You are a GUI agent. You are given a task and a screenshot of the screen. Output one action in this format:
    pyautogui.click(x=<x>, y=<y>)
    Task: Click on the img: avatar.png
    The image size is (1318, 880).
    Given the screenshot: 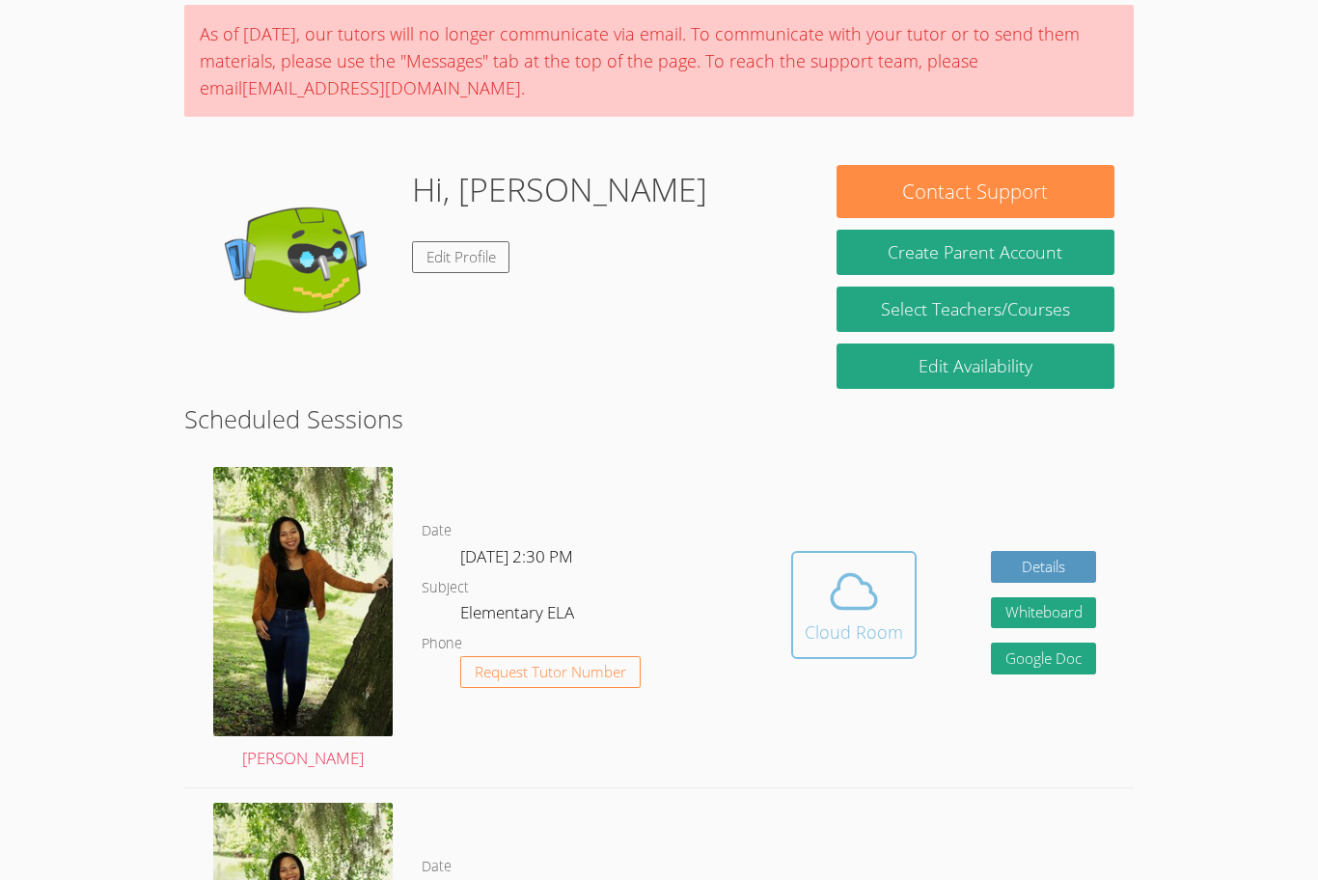 What is the action you would take?
    pyautogui.click(x=303, y=601)
    